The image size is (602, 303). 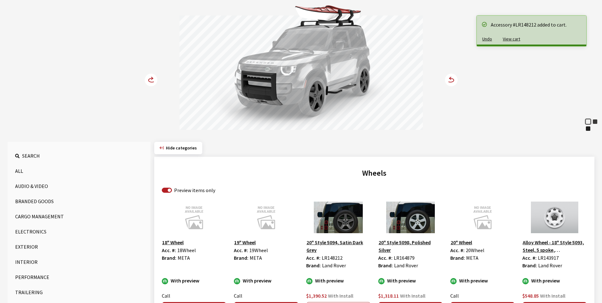 What do you see at coordinates (339, 218) in the screenshot?
I see `img: Image for 20&quot; Style 5094, Satin Dark Grey` at bounding box center [339, 218].